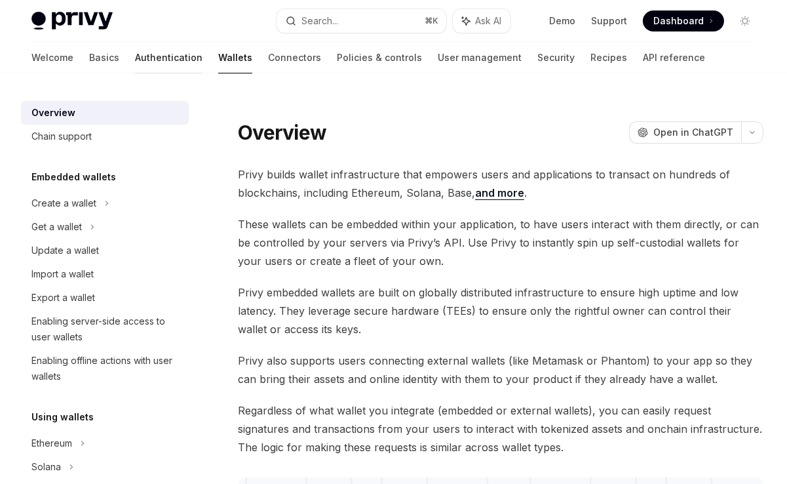  What do you see at coordinates (488, 21) in the screenshot?
I see `span: Ask AI` at bounding box center [488, 21].